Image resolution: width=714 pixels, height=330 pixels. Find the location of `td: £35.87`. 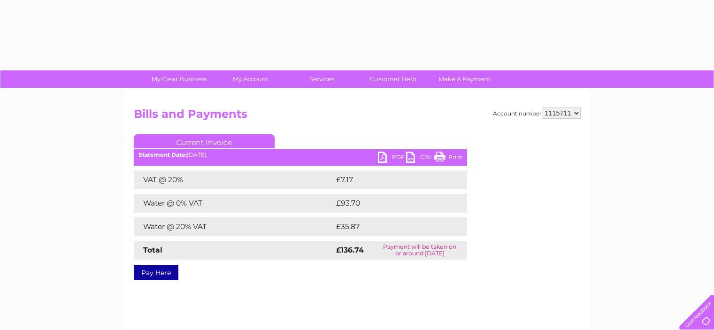

td: £35.87 is located at coordinates (390, 227).